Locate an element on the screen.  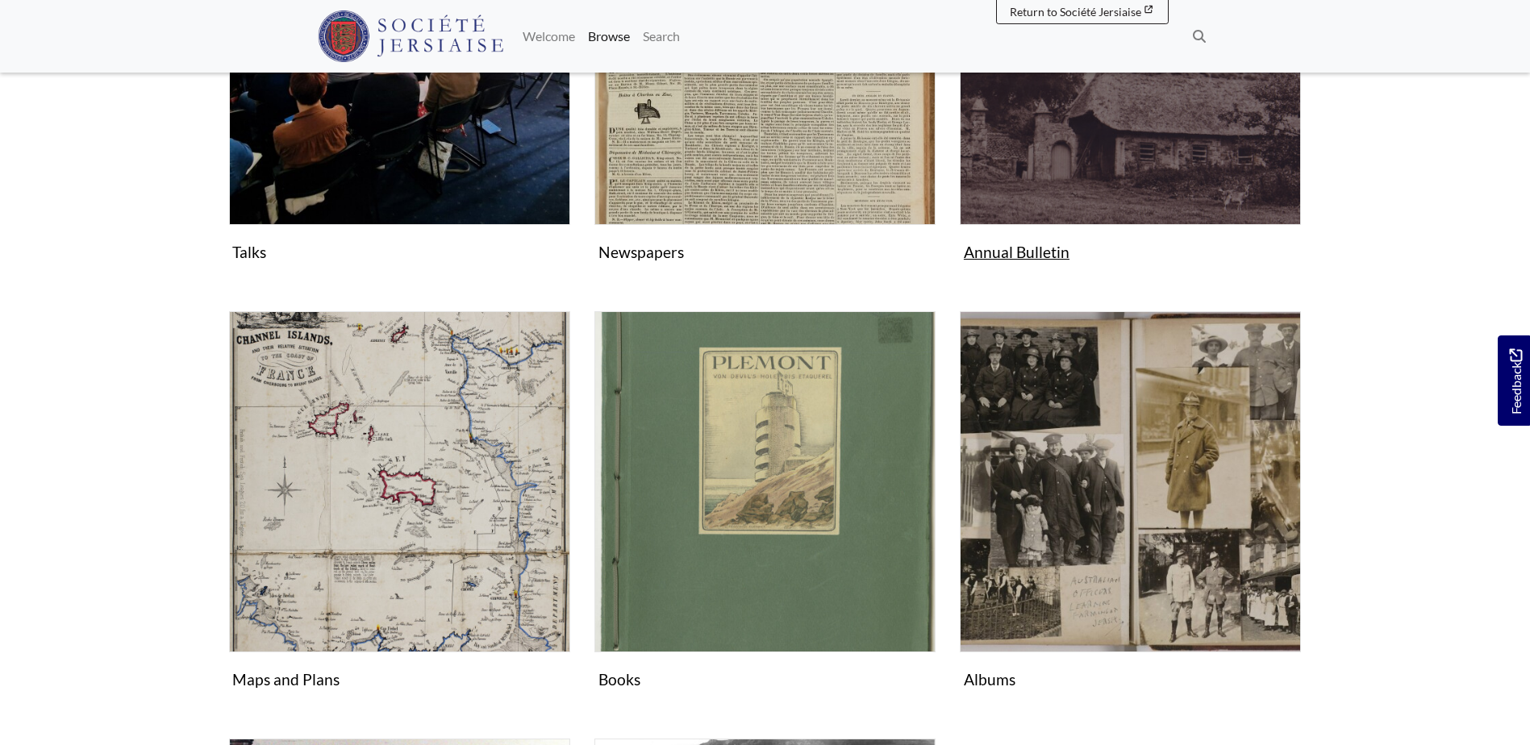
span: Return to Société Jersiaise is located at coordinates (1075, 11).